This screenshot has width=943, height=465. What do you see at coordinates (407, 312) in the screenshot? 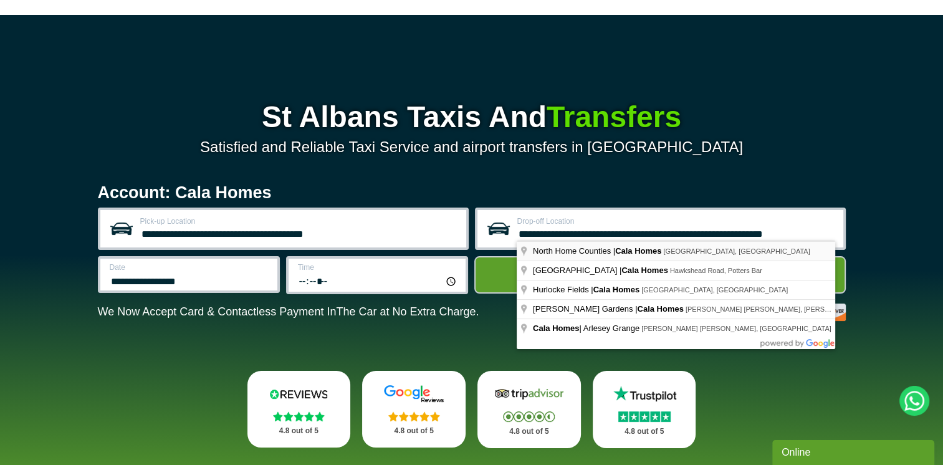
I see `span: The Car at No Extra Charge.` at bounding box center [407, 312].